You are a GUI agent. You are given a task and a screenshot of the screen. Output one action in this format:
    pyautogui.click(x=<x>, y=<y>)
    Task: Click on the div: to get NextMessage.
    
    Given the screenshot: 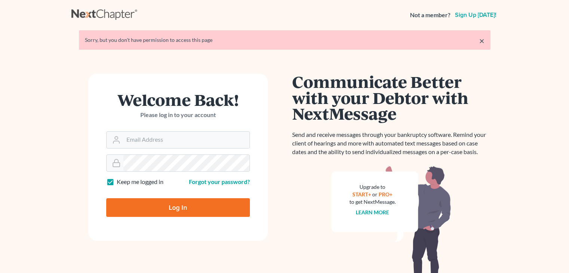 What is the action you would take?
    pyautogui.click(x=373, y=202)
    